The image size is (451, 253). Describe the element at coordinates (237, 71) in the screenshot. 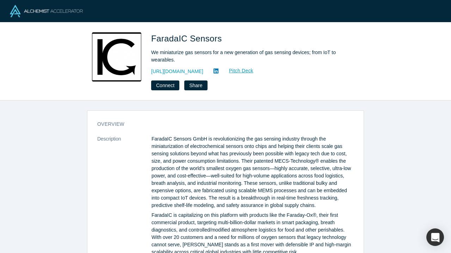

I see `a: Pitch Deck` at that location.